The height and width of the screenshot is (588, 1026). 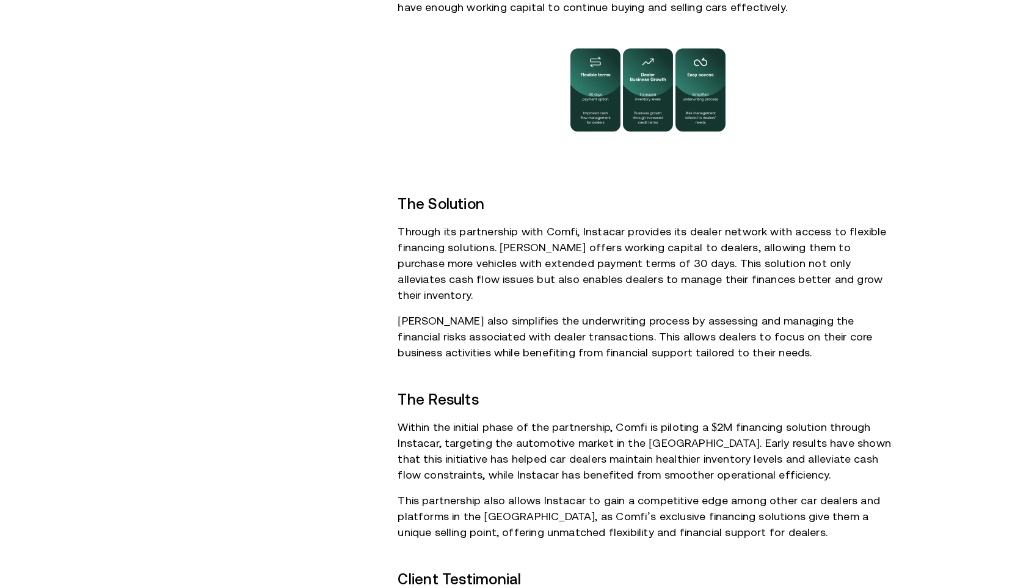 I want to click on strong: The Results, so click(x=438, y=399).